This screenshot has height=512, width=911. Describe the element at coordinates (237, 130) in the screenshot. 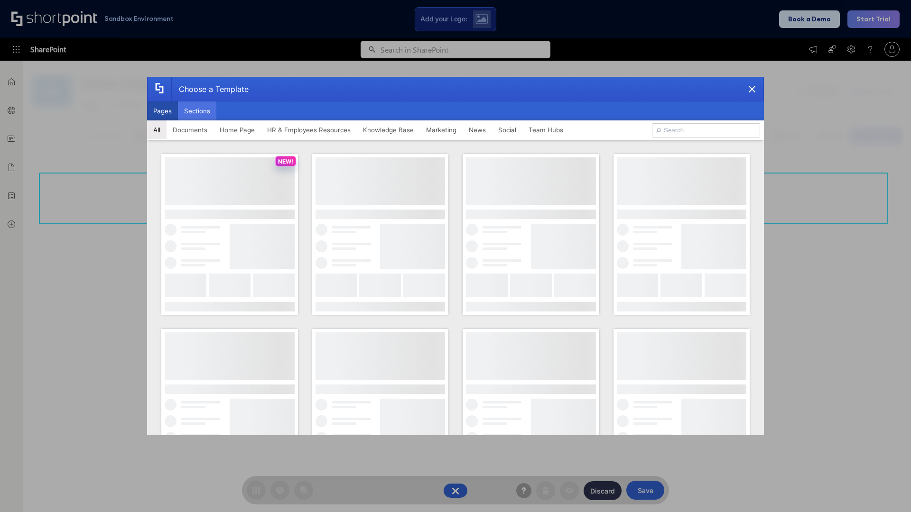

I see `button: Home Page` at that location.